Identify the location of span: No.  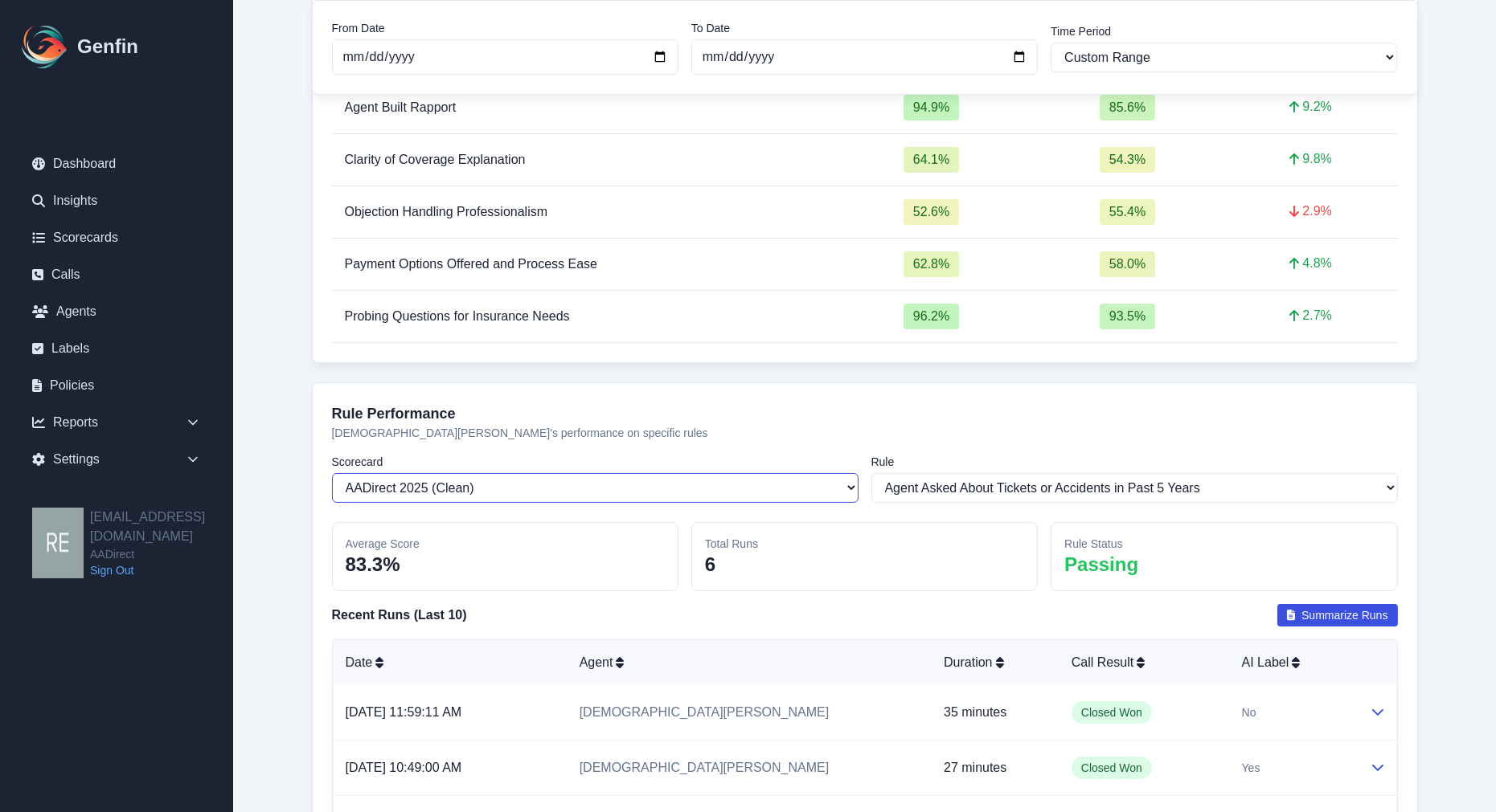
(1249, 712).